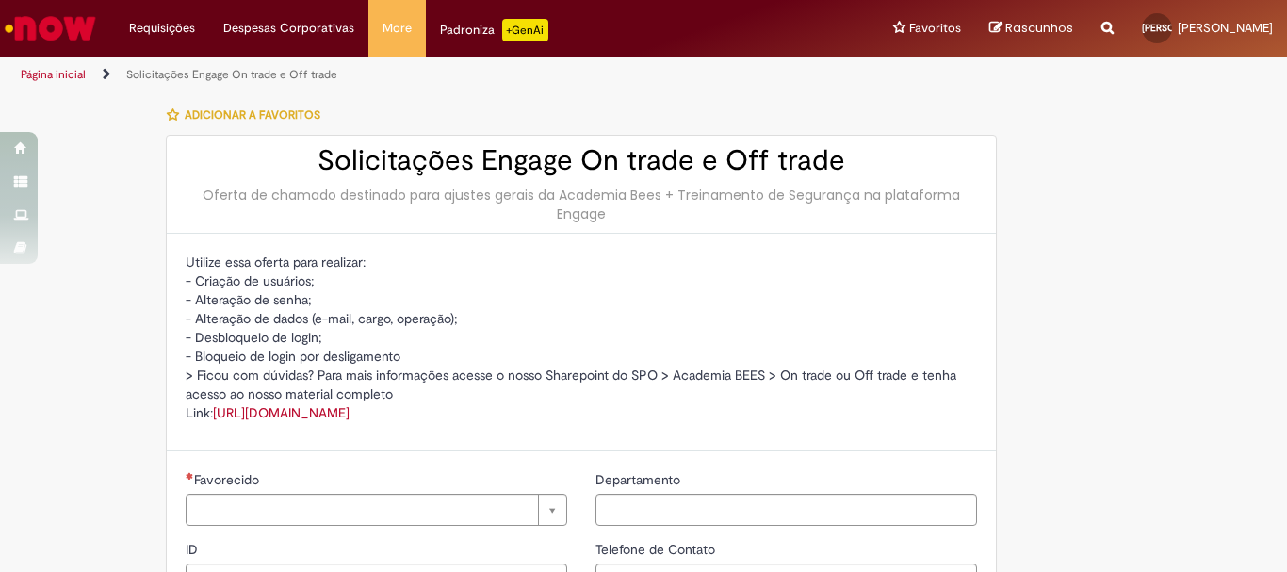  Describe the element at coordinates (1039, 27) in the screenshot. I see `span: Rascunhos` at that location.